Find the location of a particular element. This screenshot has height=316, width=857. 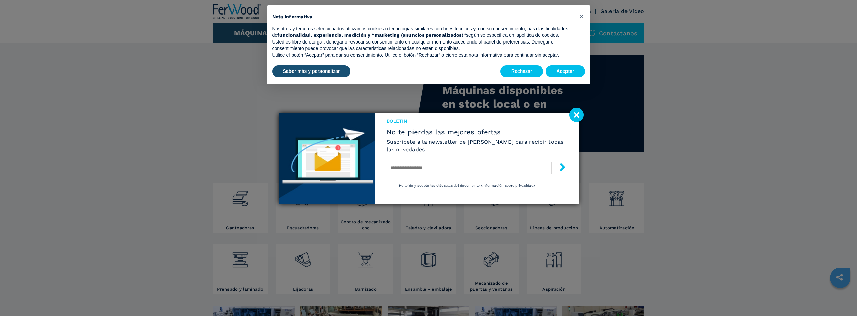

a: política de cookies is located at coordinates (538, 35).